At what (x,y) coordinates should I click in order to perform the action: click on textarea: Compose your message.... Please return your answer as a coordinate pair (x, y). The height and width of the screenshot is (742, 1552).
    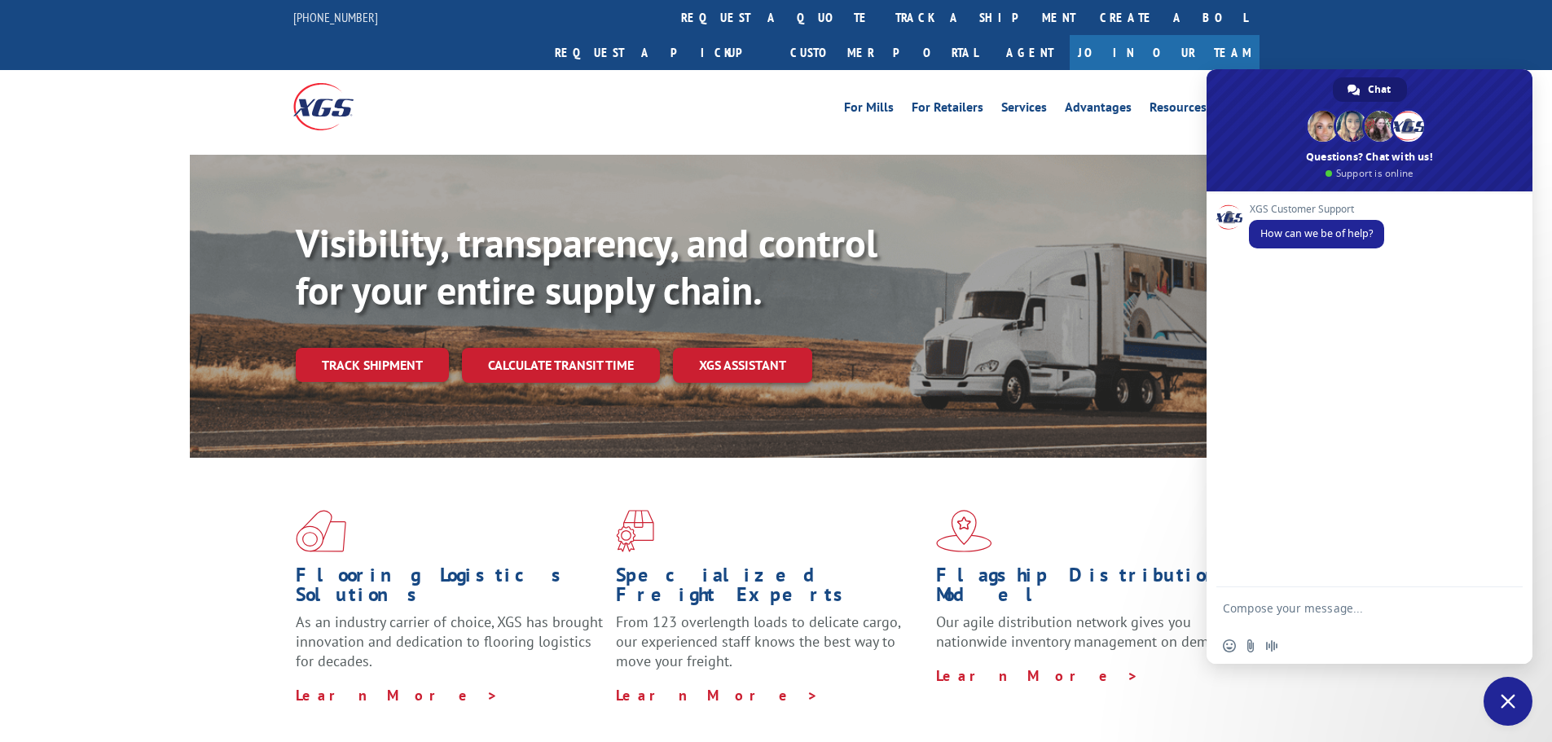
    Looking at the image, I should click on (1353, 608).